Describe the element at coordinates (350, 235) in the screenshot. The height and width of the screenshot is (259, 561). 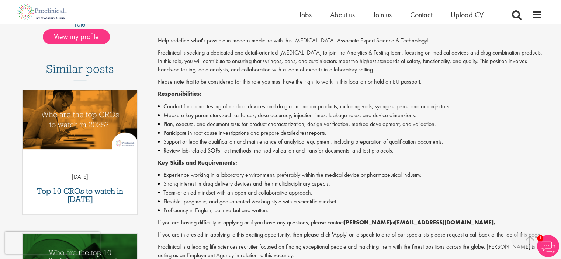
I see `p: If you are interested in applying to this exciting opportunity, then please click 'Apply' or to s...` at that location.